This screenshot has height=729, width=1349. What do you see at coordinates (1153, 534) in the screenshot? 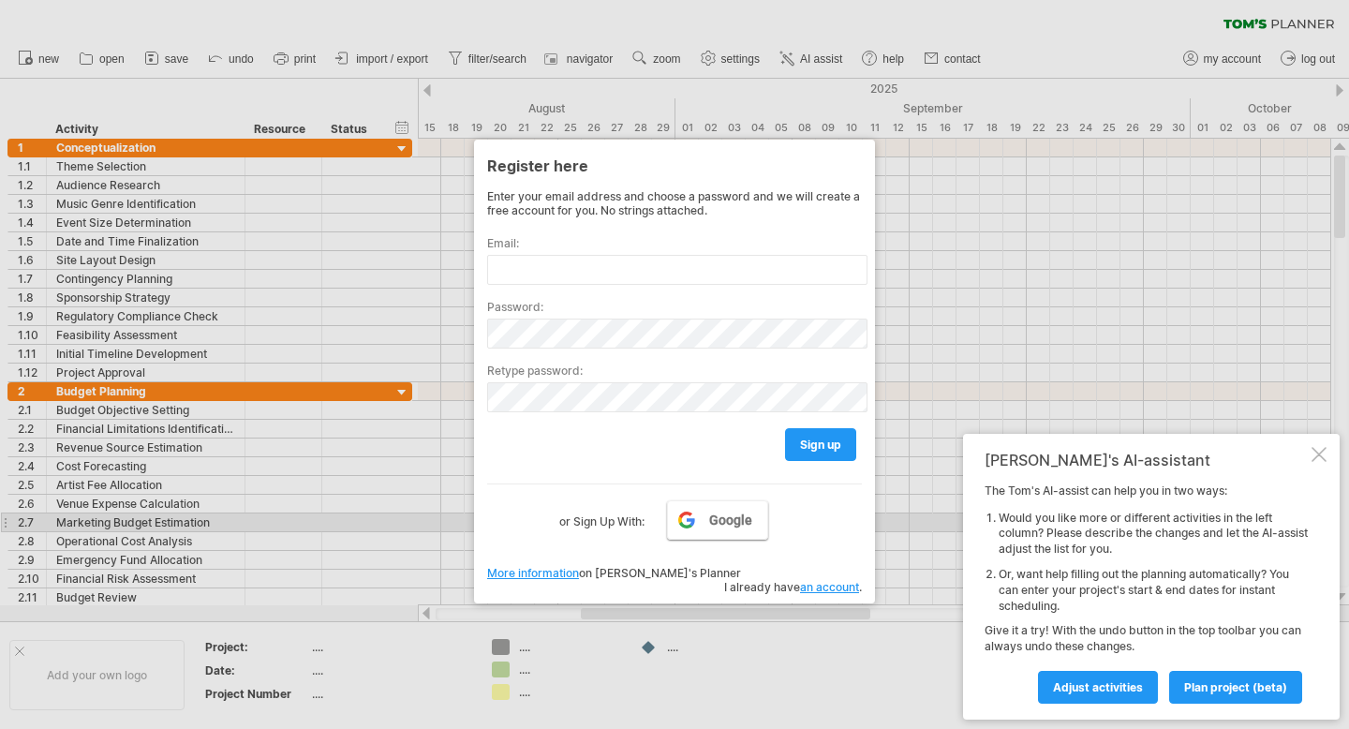
I see `li: Would you like more or different activities in the left column? Please describe the changes and l...` at bounding box center [1153, 534].